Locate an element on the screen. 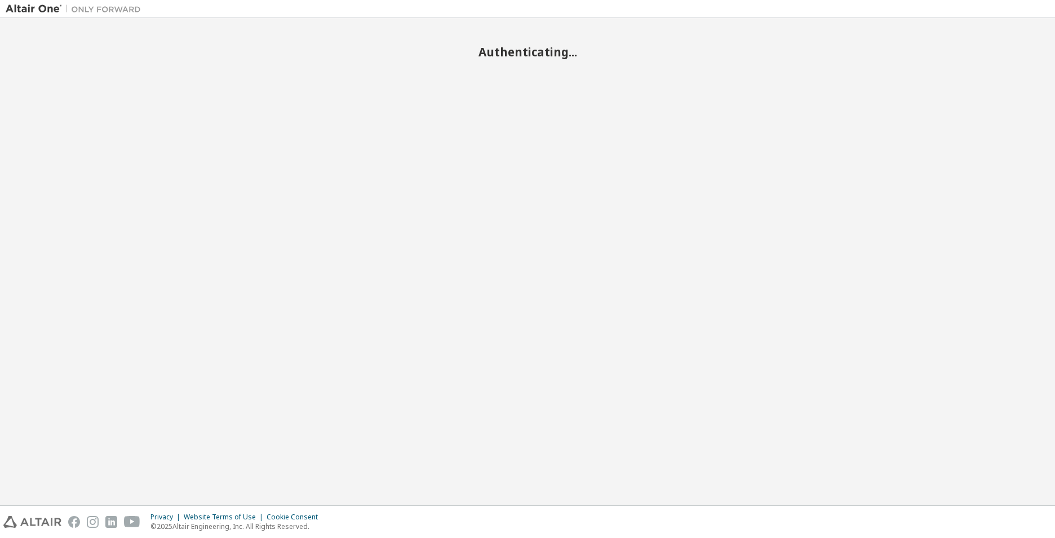 Image resolution: width=1055 pixels, height=538 pixels. div: Website Terms of Use is located at coordinates (225, 517).